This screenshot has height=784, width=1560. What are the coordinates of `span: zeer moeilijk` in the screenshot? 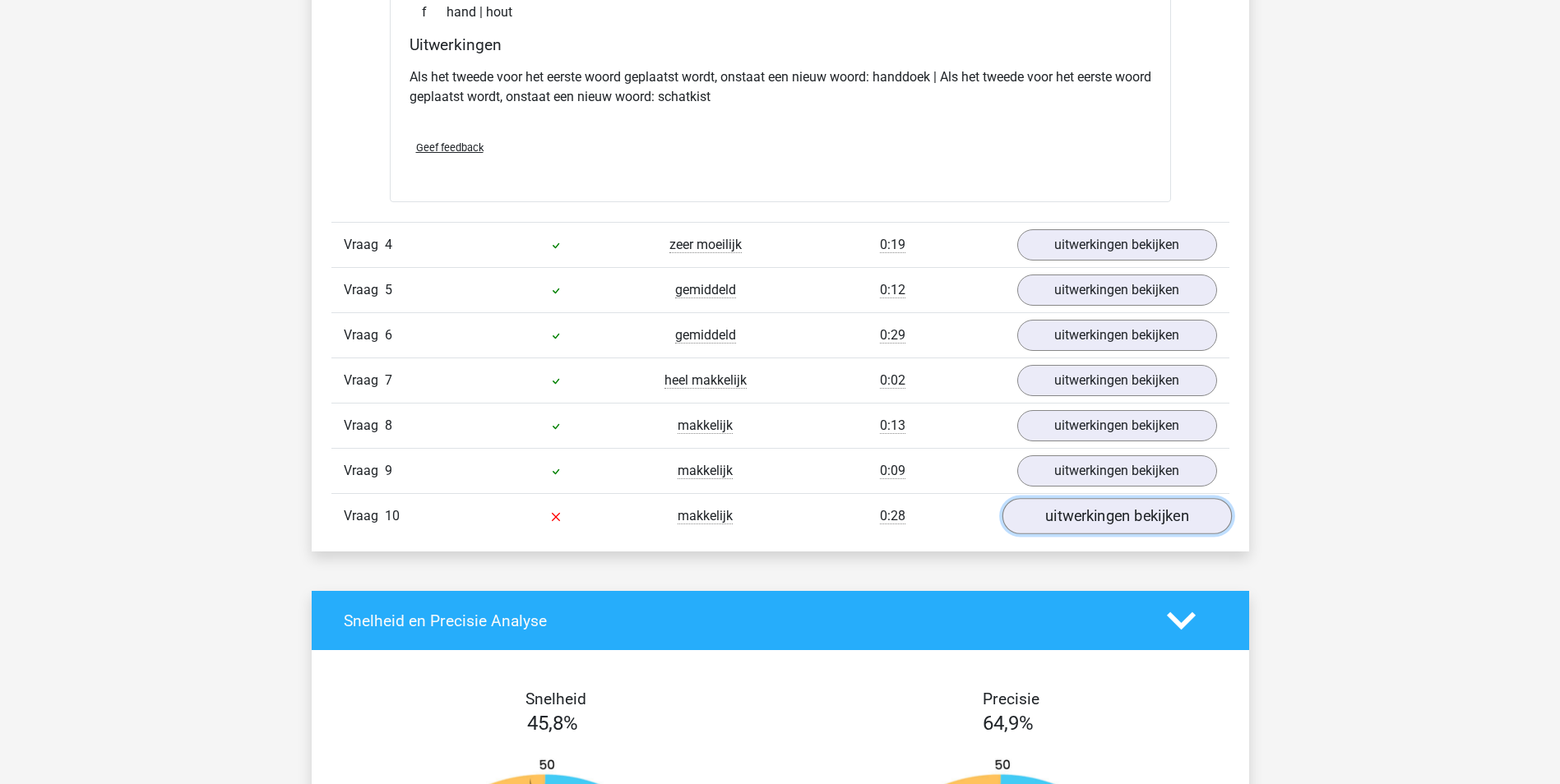 It's located at (706, 245).